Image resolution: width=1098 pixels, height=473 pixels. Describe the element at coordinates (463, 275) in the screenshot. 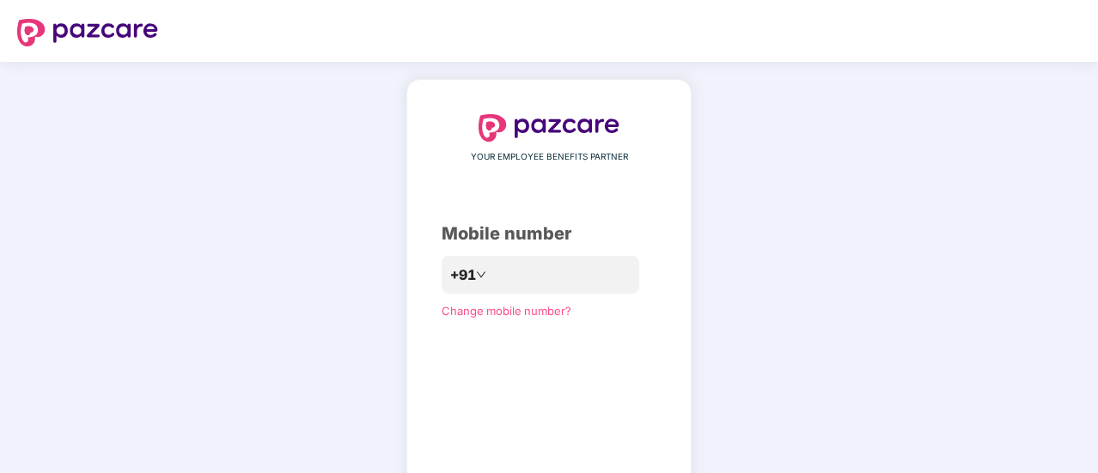

I see `span: +91` at that location.